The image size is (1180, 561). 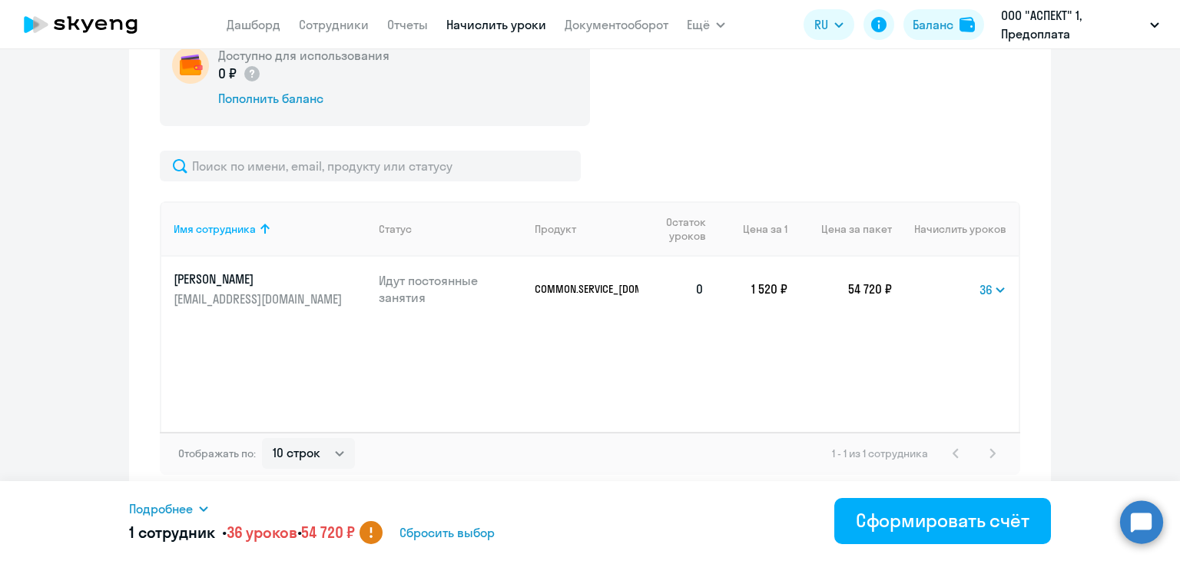 I want to click on button: Балансbalance, so click(x=943, y=25).